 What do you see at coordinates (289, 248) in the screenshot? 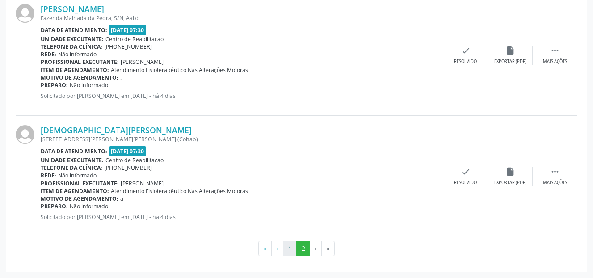
I see `button: Go to page 1` at bounding box center [289, 248].